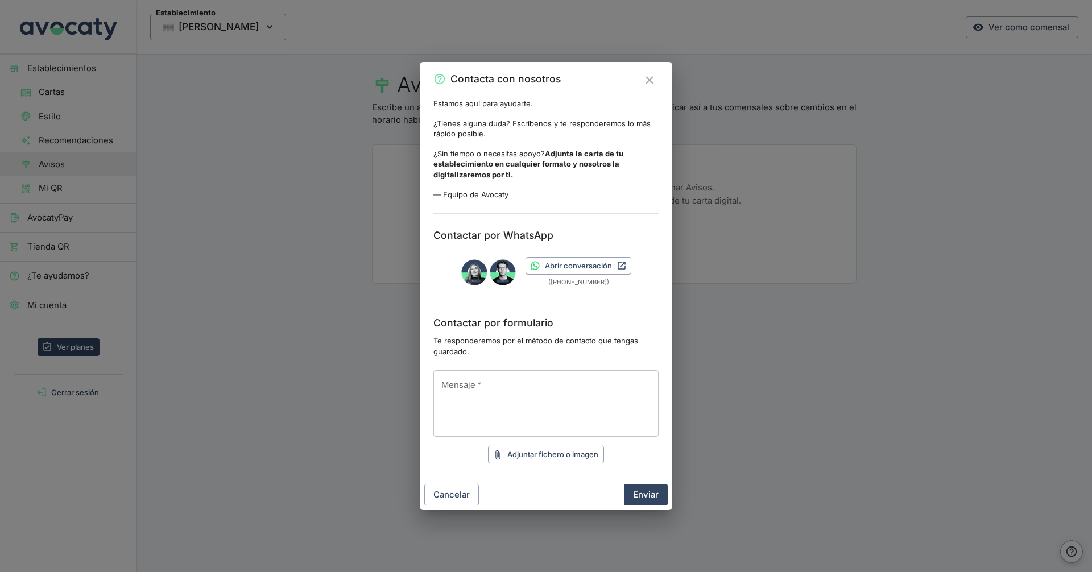  I want to click on button: Cerrar, so click(649, 80).